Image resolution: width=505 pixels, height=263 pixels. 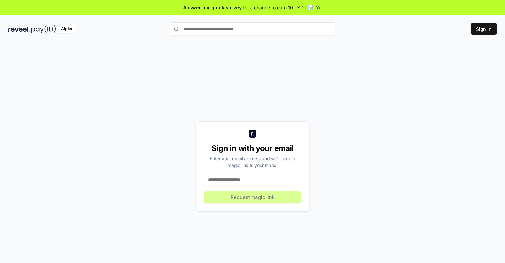 I want to click on button: Sign In, so click(x=484, y=29).